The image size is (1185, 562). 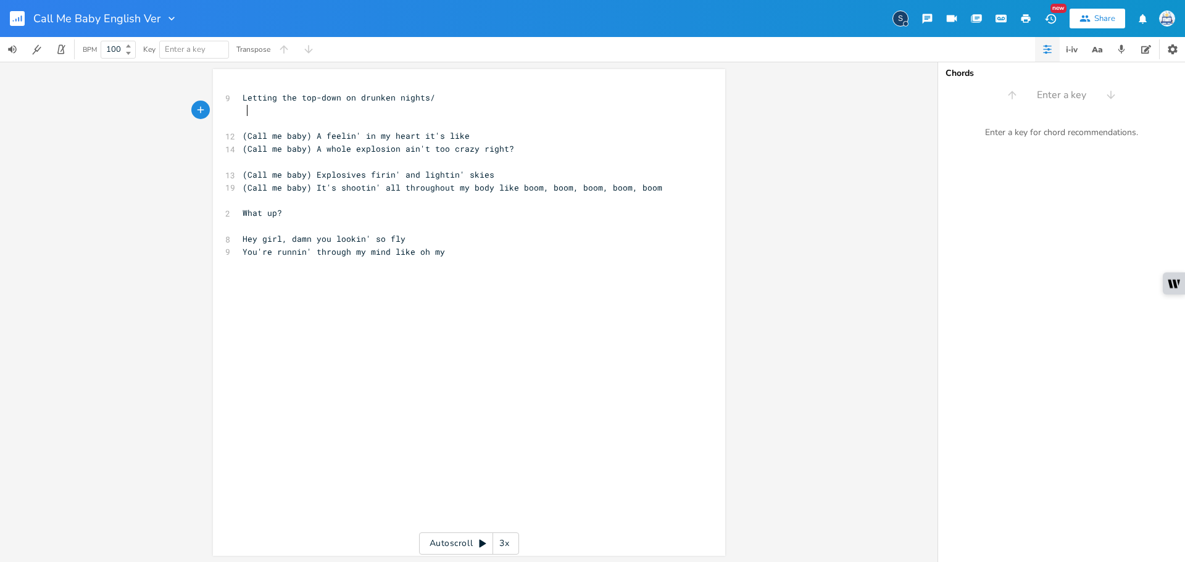 What do you see at coordinates (452, 188) in the screenshot?
I see `span: (Call me baby) It's shootin' all throughout my body like boom, boom, boom, boom, boom` at bounding box center [452, 188].